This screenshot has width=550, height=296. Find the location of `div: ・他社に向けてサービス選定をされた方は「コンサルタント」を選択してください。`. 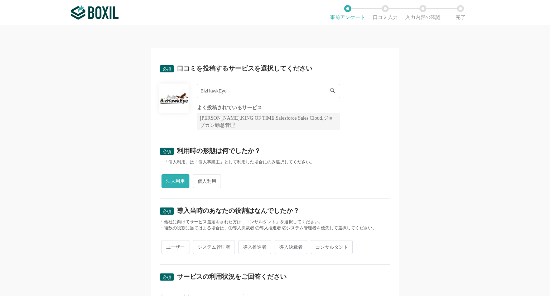

div: ・他社に向けてサービス選定をされた方は「コンサルタント」を選択してください。 is located at coordinates (275, 222).